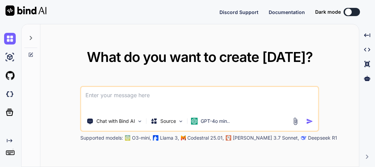 This screenshot has height=167, width=375. What do you see at coordinates (205, 138) in the screenshot?
I see `p: Codestral 25.01,` at bounding box center [205, 138].